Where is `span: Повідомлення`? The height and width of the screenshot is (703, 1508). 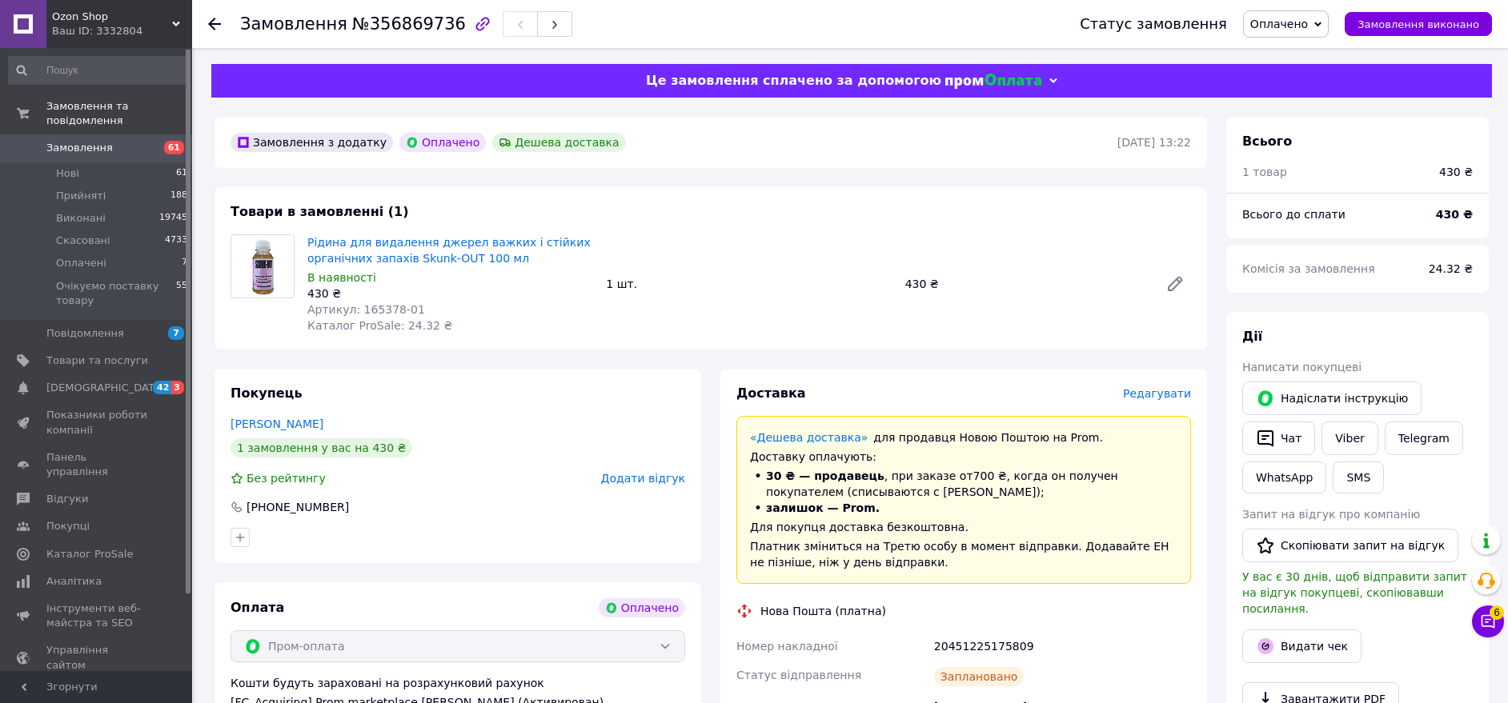 span: Повідомлення is located at coordinates (85, 334).